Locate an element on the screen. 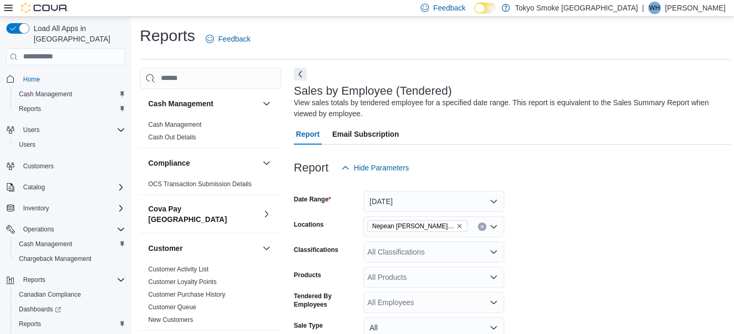  span: Cash Out Details is located at coordinates (172, 137).